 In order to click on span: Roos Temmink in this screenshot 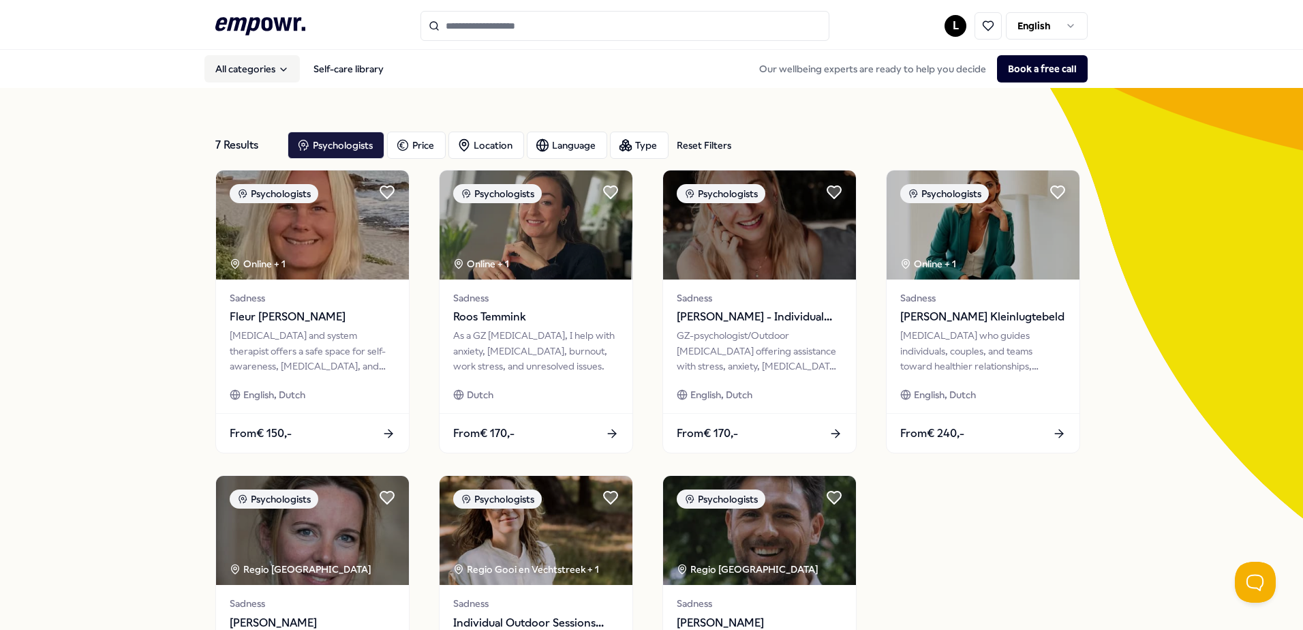, I will do `click(536, 317)`.